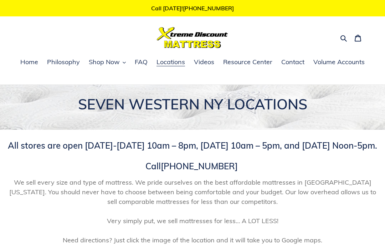  Describe the element at coordinates (248, 62) in the screenshot. I see `a: Resource Center` at that location.